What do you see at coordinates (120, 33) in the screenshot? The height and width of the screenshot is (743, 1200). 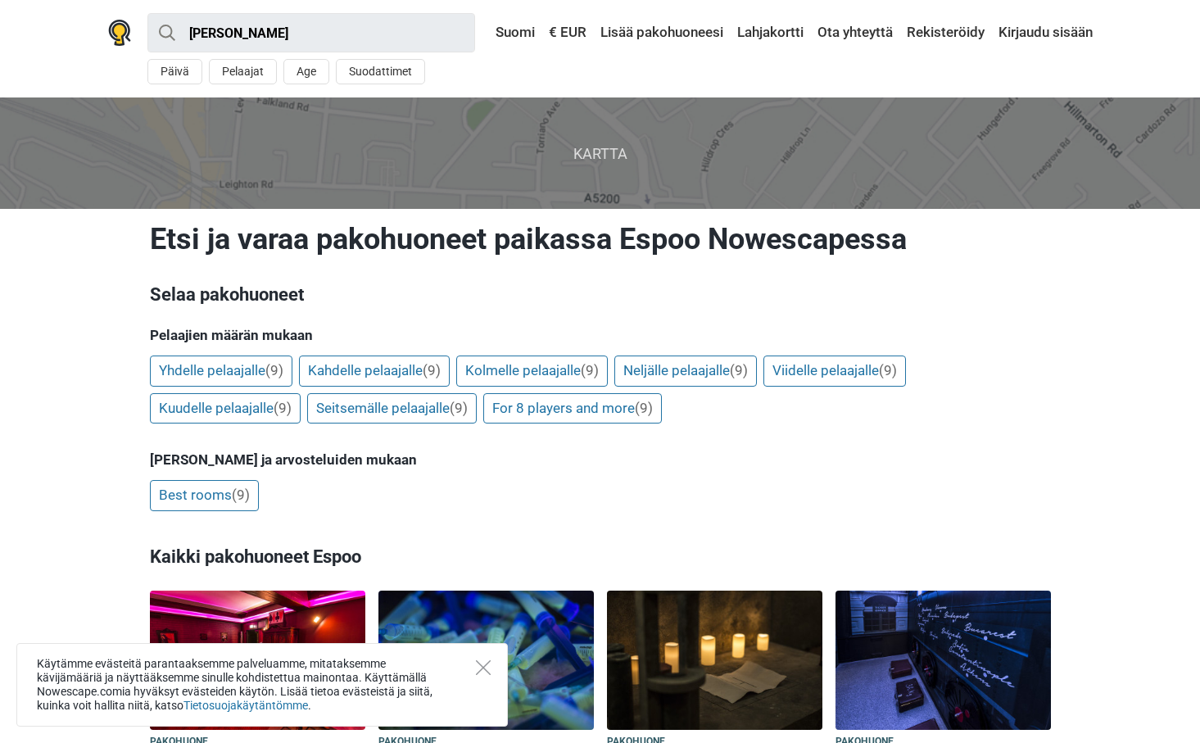 I see `img: Nowescape logo` at bounding box center [120, 33].